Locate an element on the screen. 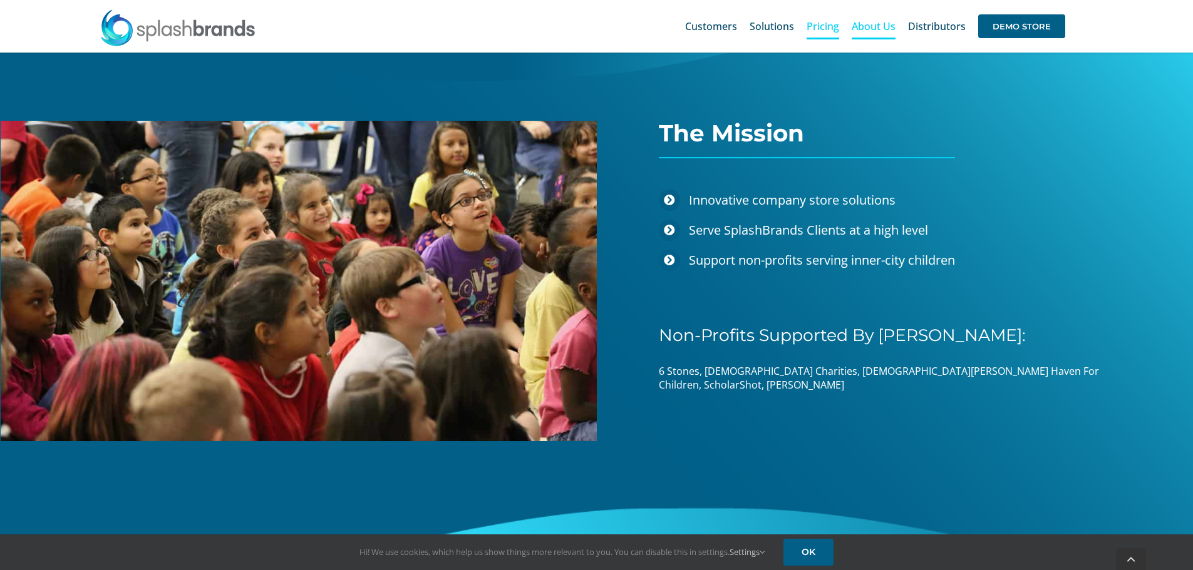 The image size is (1193, 570). span: Support non-profits serving inner-city children is located at coordinates (822, 260).